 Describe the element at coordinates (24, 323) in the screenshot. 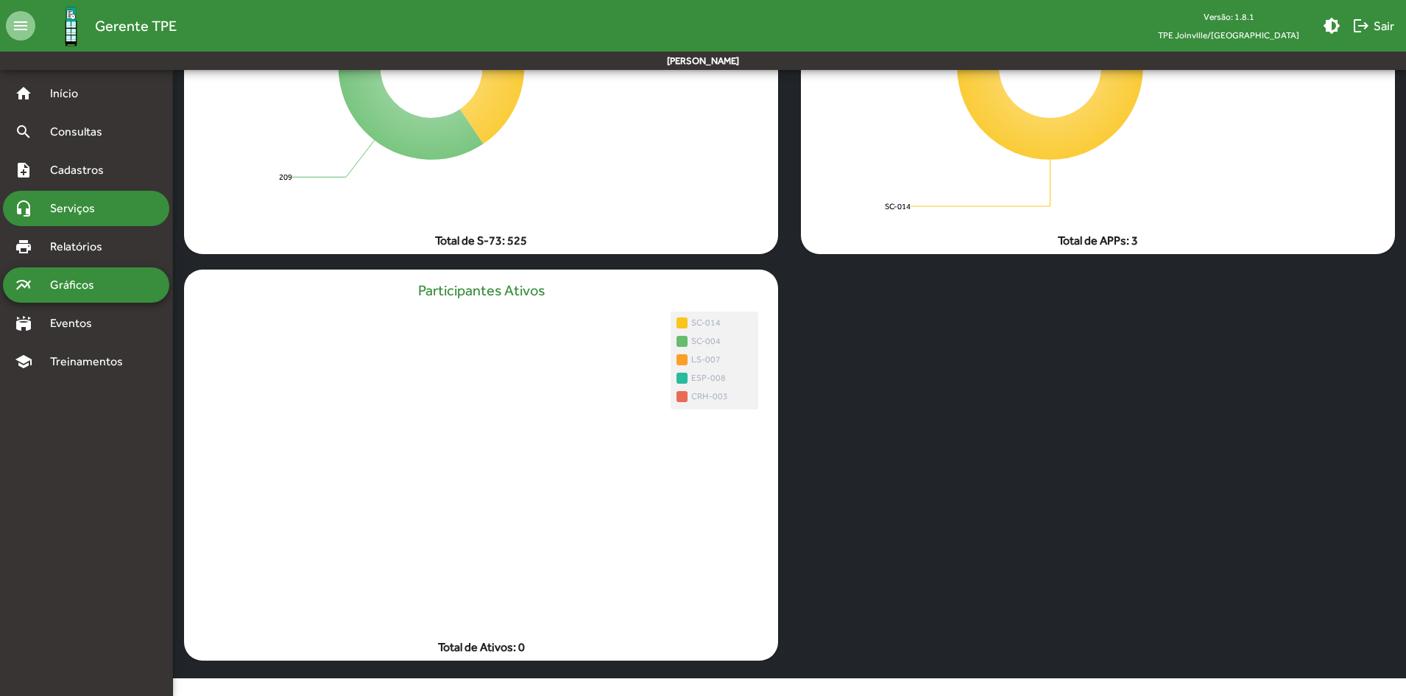

I see `mat-icon: stadium` at that location.